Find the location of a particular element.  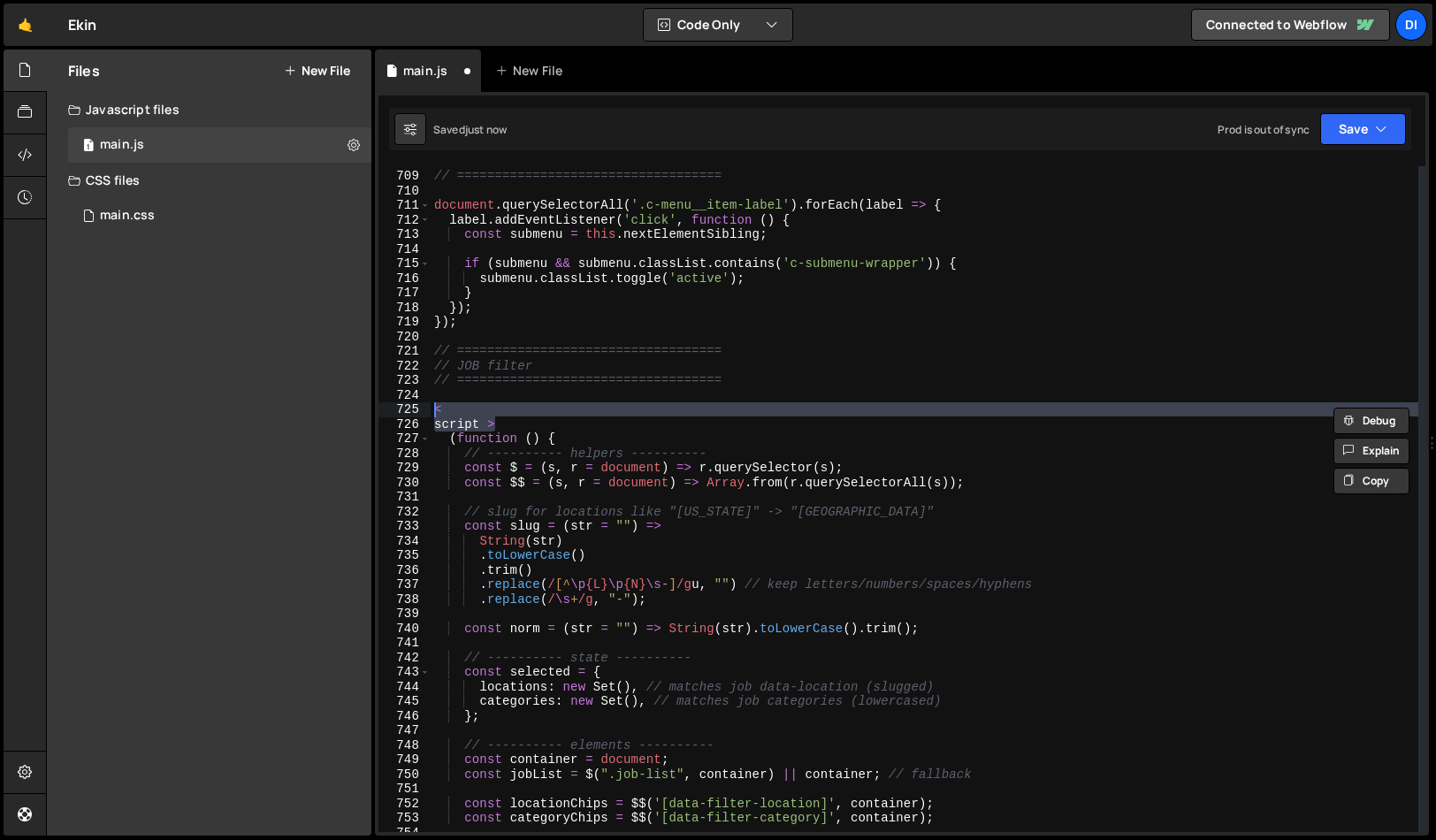

div: 739 is located at coordinates (404, 613).